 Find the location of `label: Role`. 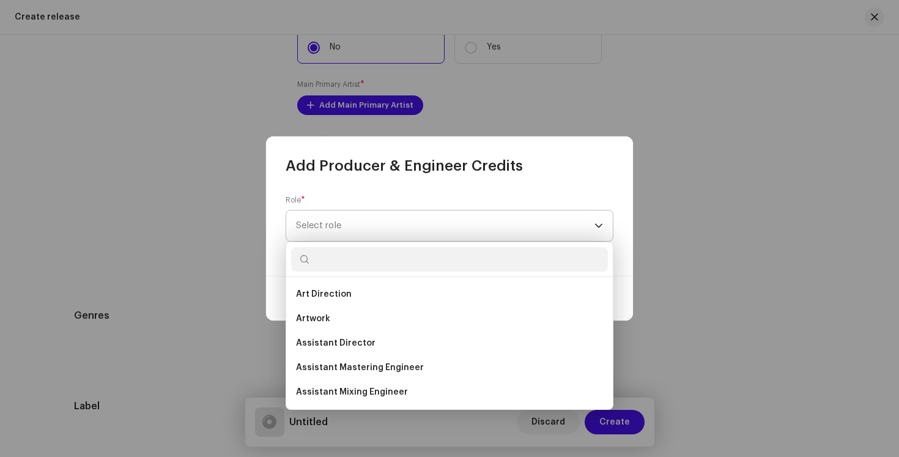

label: Role is located at coordinates (295, 200).